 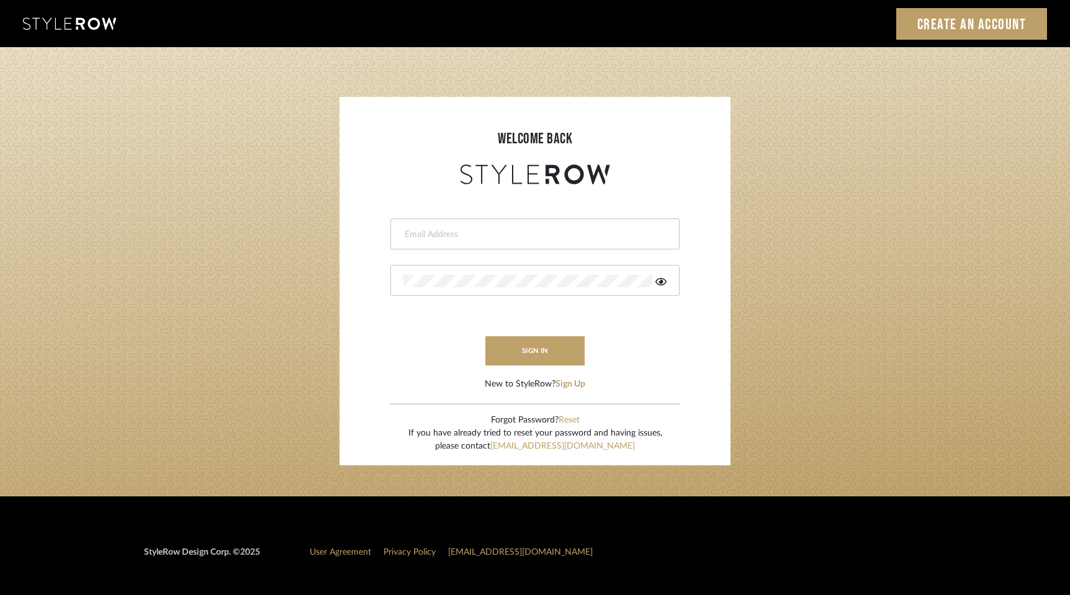 I want to click on div: New to StyleRow?, so click(x=535, y=384).